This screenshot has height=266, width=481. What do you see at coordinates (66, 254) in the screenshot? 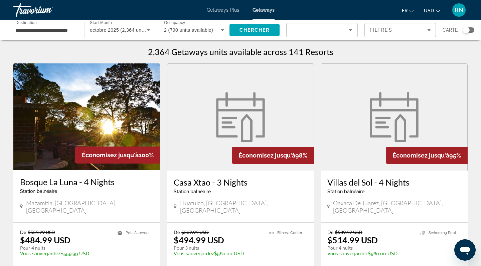
I see `p: $559.99 USD` at bounding box center [66, 254].